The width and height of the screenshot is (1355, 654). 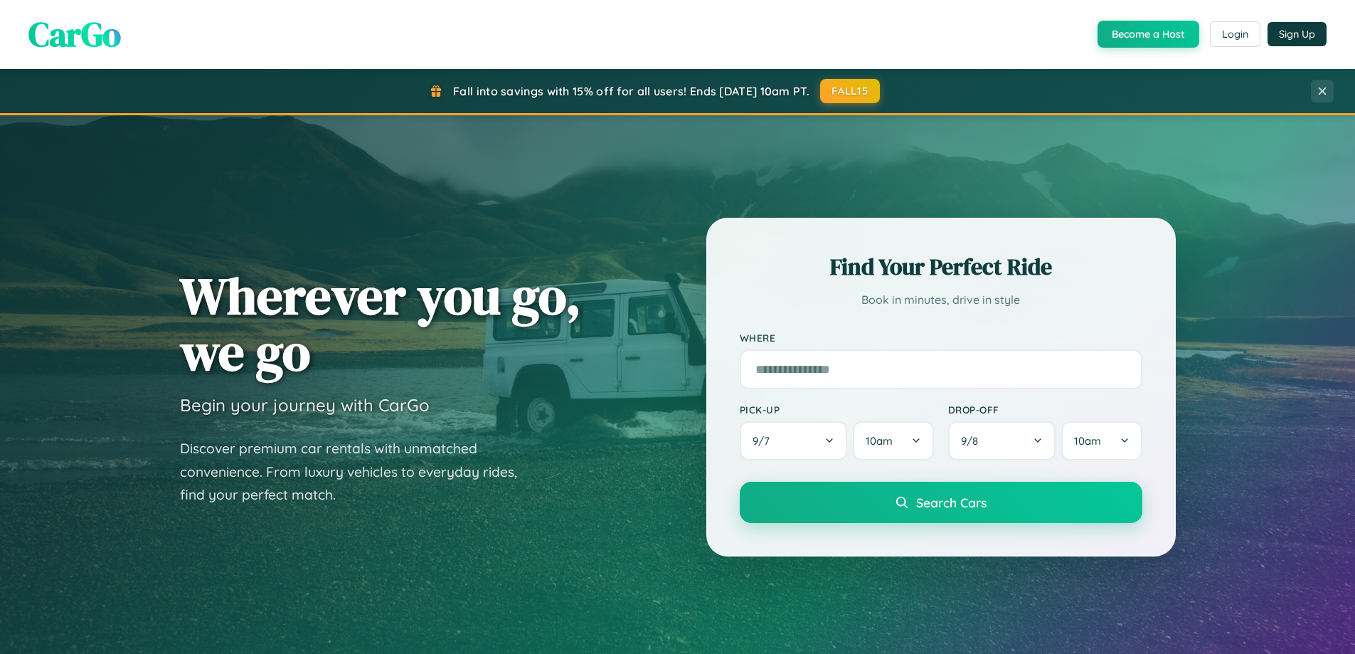 What do you see at coordinates (1235, 34) in the screenshot?
I see `button: Login` at bounding box center [1235, 34].